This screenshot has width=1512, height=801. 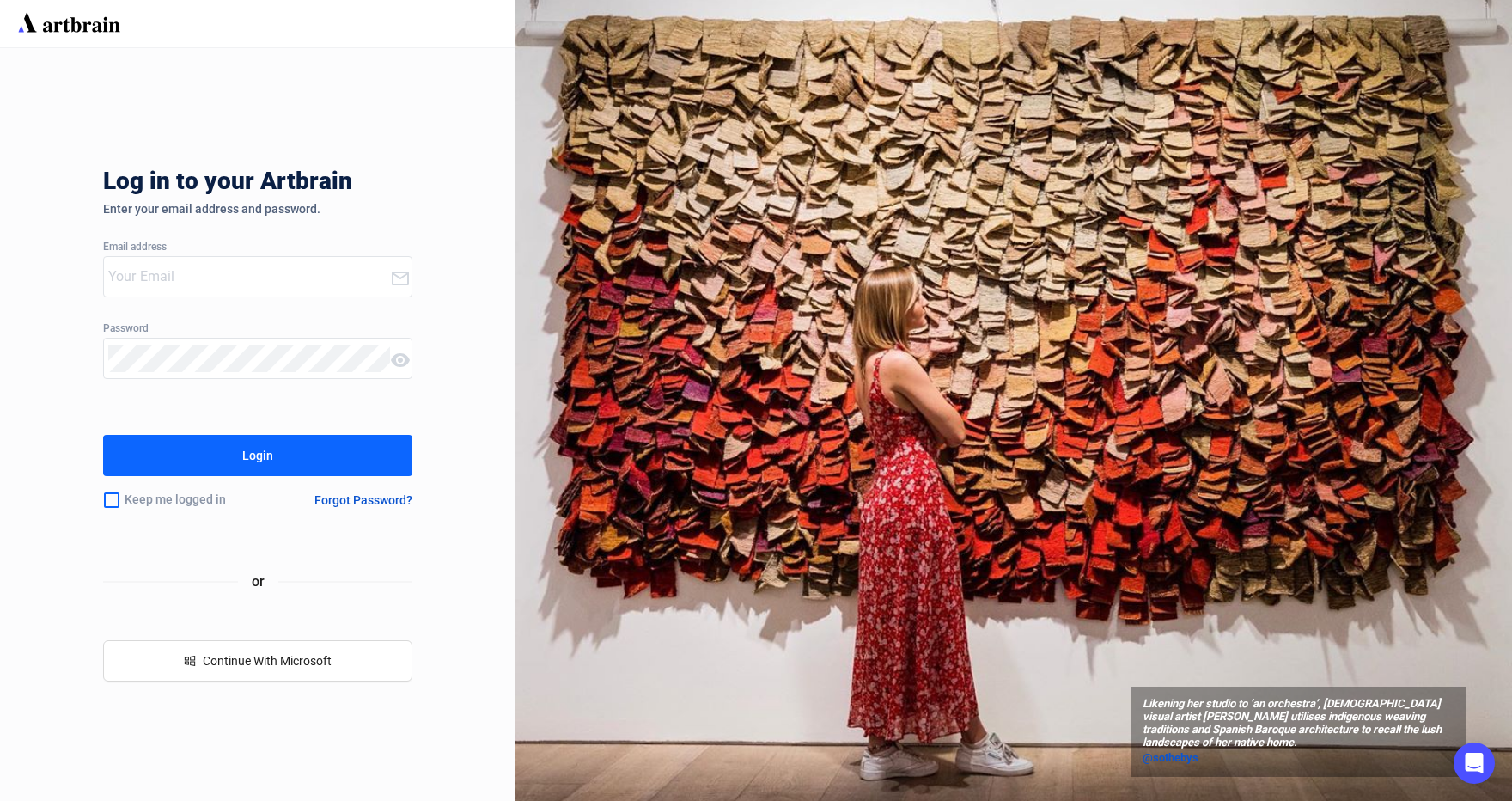 What do you see at coordinates (257, 209) in the screenshot?
I see `div: Enter your email address and password.` at bounding box center [257, 209].